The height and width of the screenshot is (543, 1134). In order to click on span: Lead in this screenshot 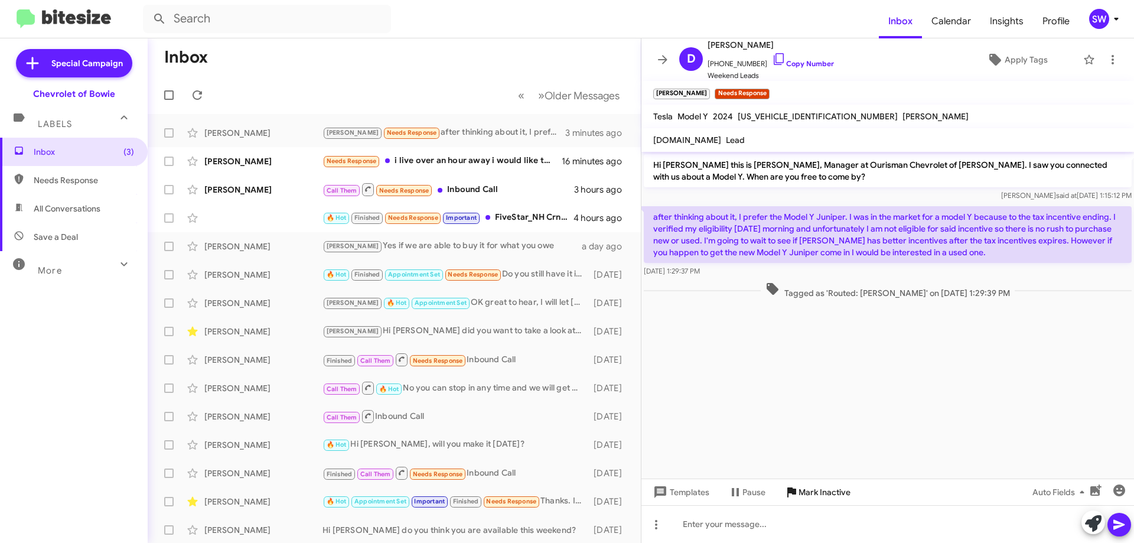, I will do `click(735, 140)`.